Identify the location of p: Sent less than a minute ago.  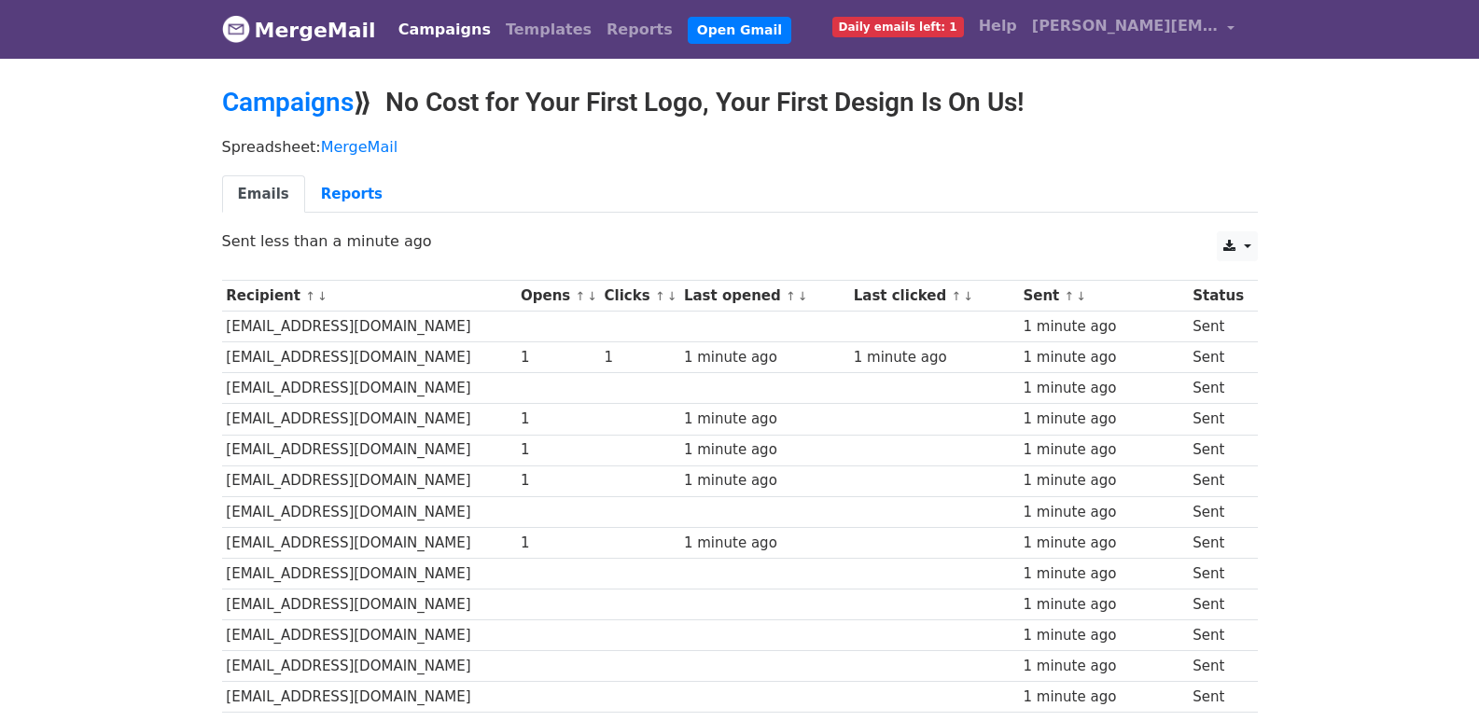
(740, 241).